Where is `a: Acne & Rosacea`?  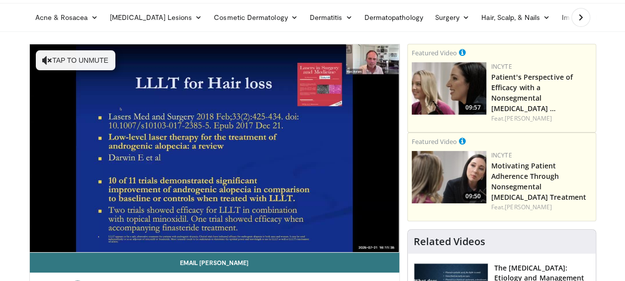 a: Acne & Rosacea is located at coordinates (67, 17).